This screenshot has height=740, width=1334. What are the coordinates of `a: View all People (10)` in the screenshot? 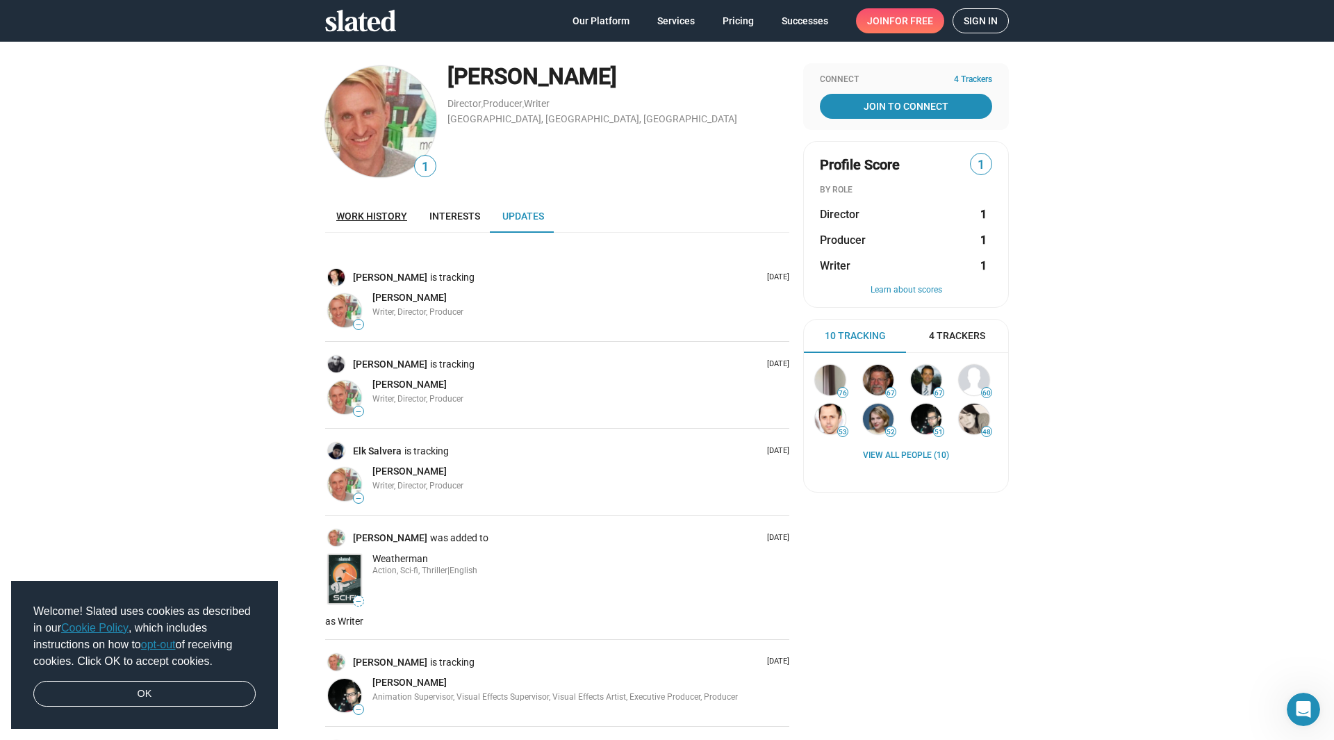 It's located at (906, 456).